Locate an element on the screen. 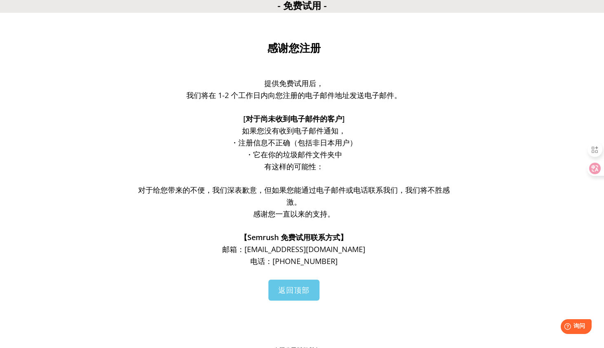  font: ・它在你的垃圾邮件文件夹中 is located at coordinates (294, 155).